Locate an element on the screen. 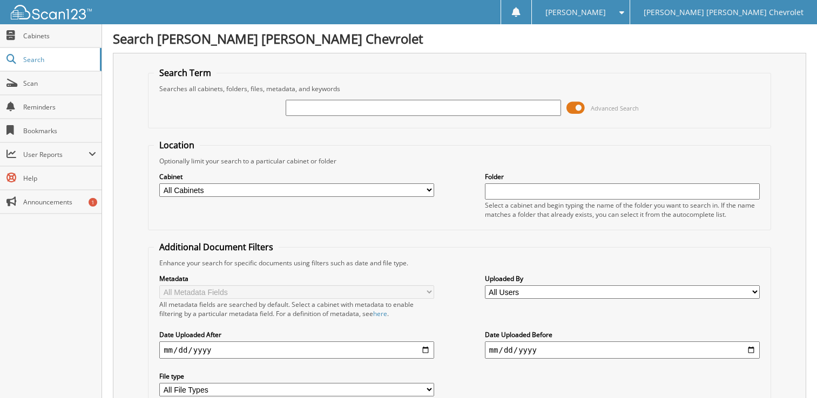  span: Bookmarks is located at coordinates (59, 131).